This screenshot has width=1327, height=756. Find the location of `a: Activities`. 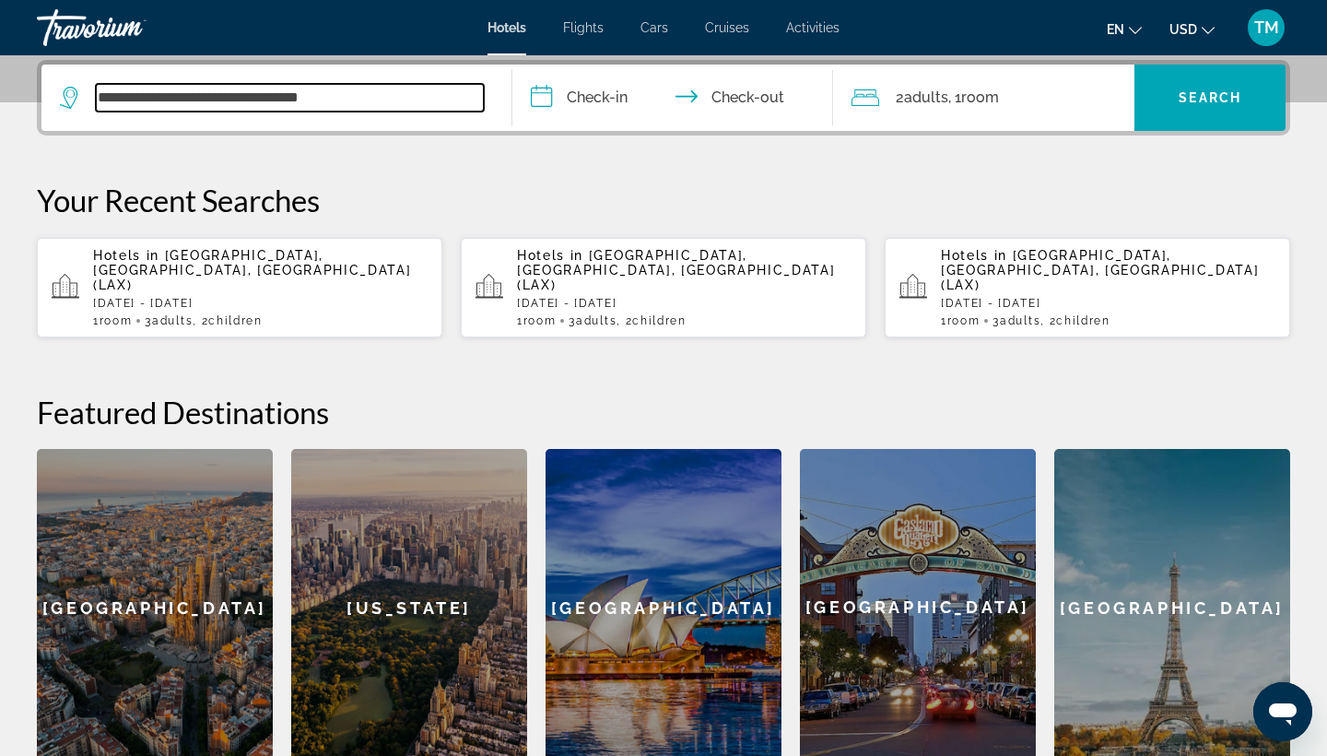

a: Activities is located at coordinates (813, 28).